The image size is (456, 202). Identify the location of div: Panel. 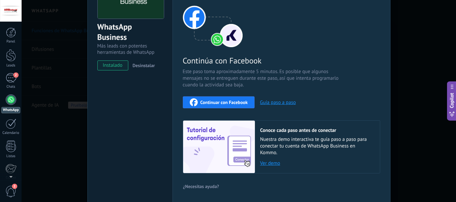
(11, 42).